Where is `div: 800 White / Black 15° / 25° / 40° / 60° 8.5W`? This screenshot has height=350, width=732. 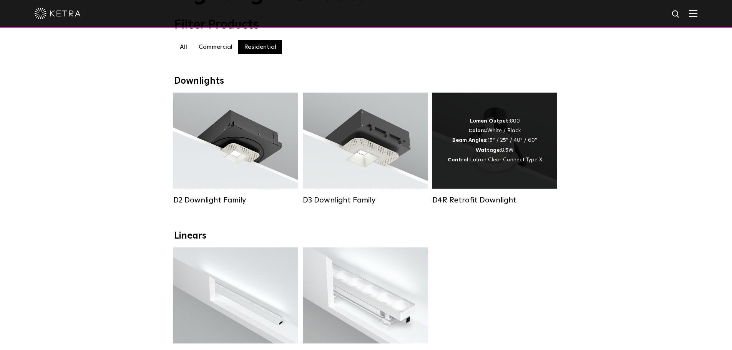
div: 800 White / Black 15° / 25° / 40° / 60° 8.5W is located at coordinates (495, 141).